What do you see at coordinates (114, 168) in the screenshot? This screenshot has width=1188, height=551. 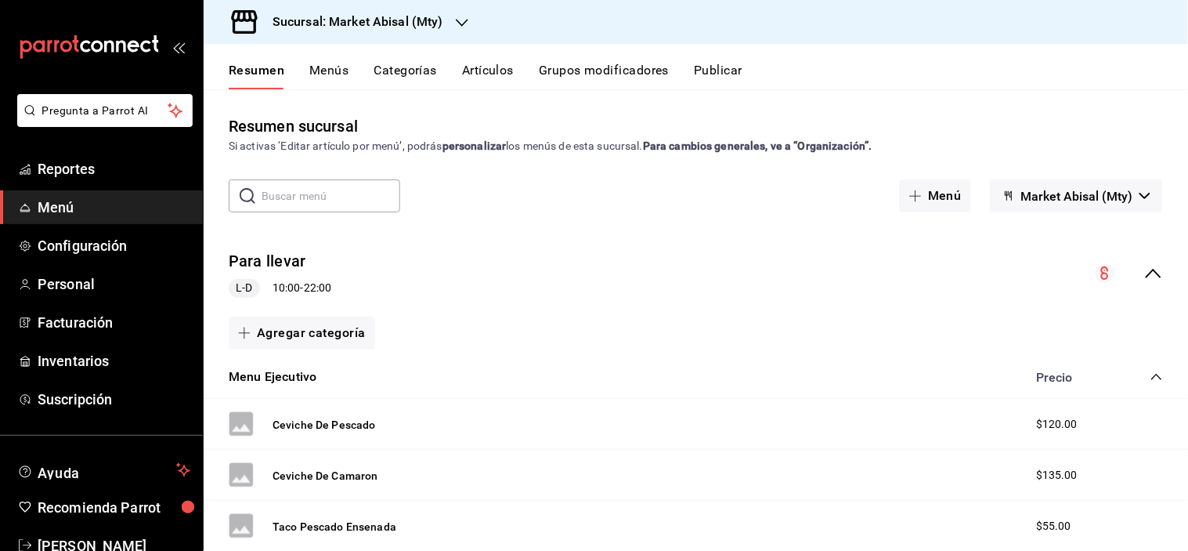 I see `span: Reportes` at bounding box center [114, 168].